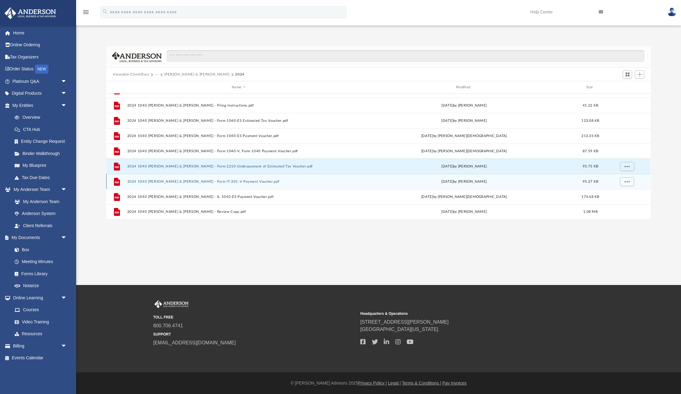 This screenshot has height=394, width=681. I want to click on div: NEW, so click(42, 69).